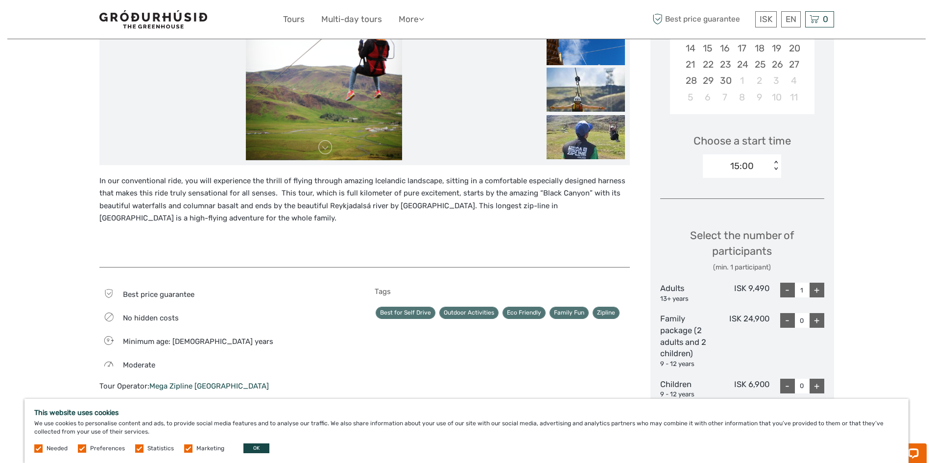 This screenshot has height=463, width=933. Describe the element at coordinates (776, 48) in the screenshot. I see `div: Choose Friday, September 19th, 2025` at that location.